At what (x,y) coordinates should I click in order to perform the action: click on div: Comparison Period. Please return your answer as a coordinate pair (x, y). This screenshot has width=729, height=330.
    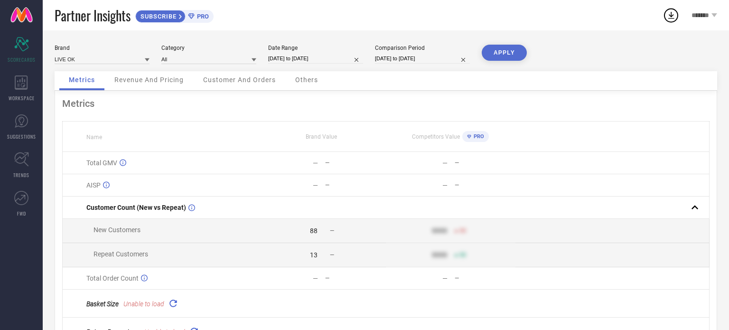
    Looking at the image, I should click on (422, 48).